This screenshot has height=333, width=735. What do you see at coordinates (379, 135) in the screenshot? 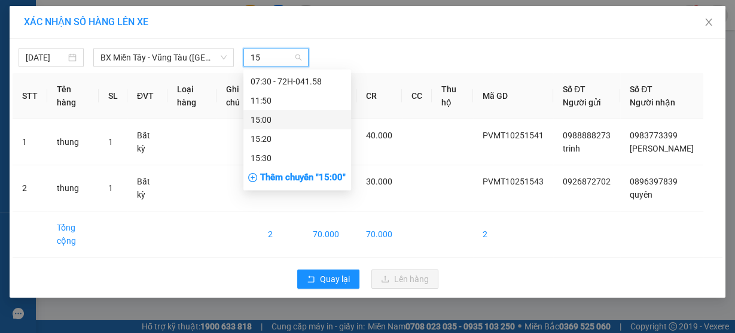
I see `span: 40.000` at bounding box center [379, 135].